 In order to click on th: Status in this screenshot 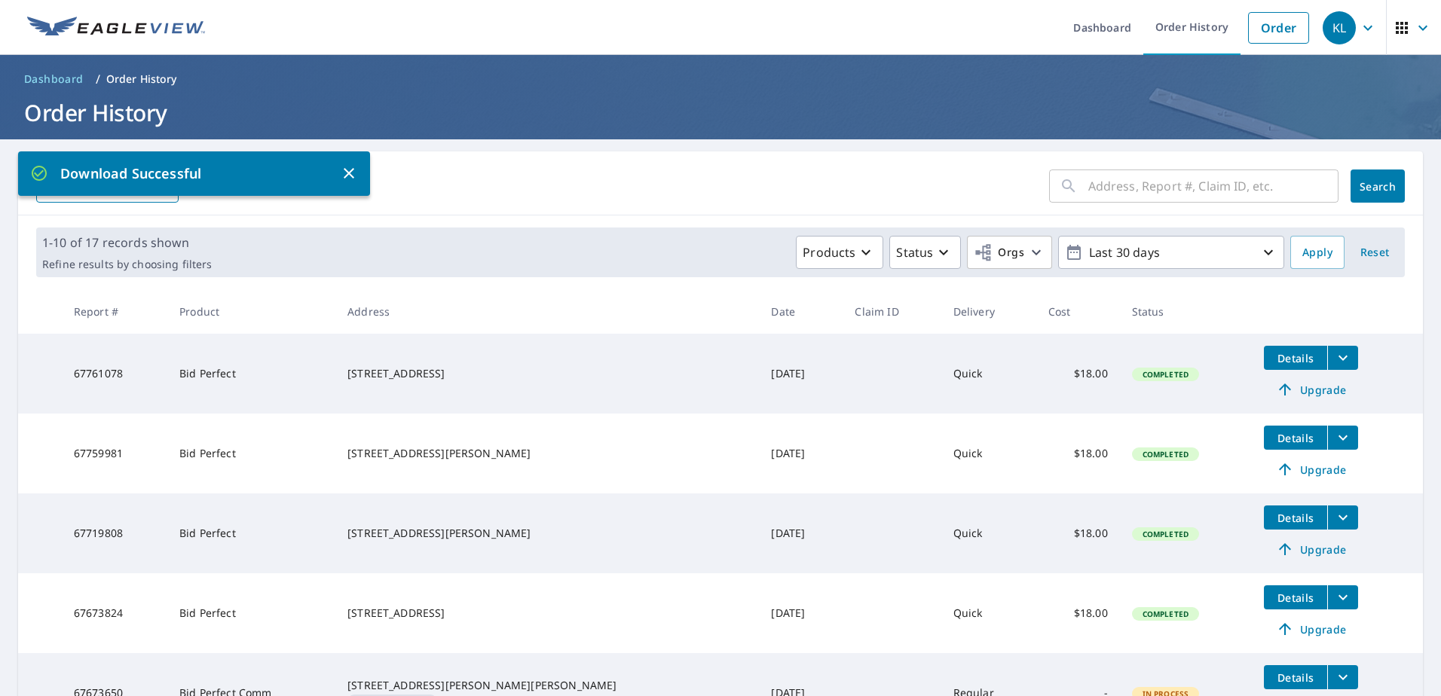, I will do `click(1185, 311)`.